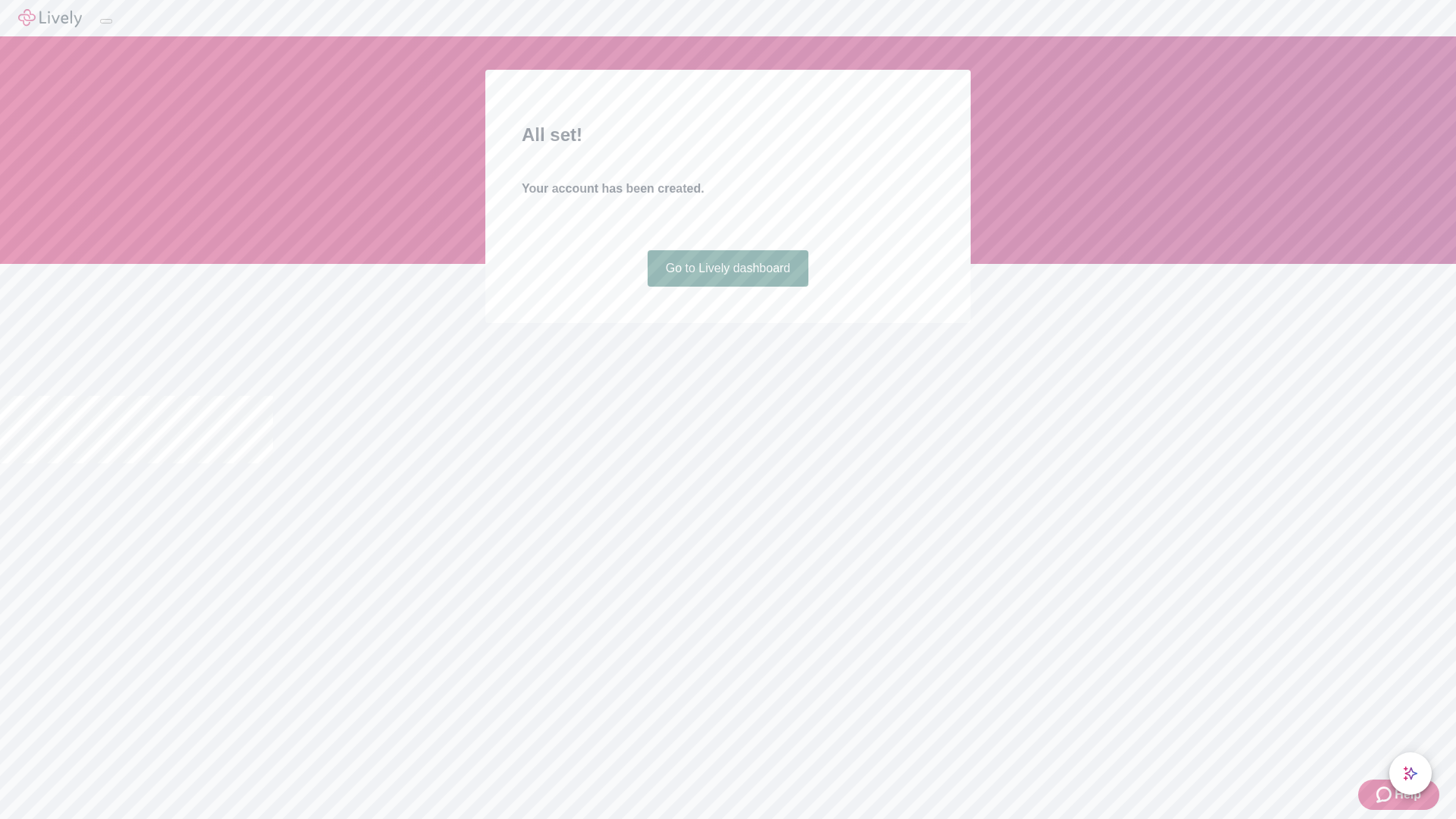 The image size is (1456, 819). Describe the element at coordinates (1410, 774) in the screenshot. I see `button: chat` at that location.